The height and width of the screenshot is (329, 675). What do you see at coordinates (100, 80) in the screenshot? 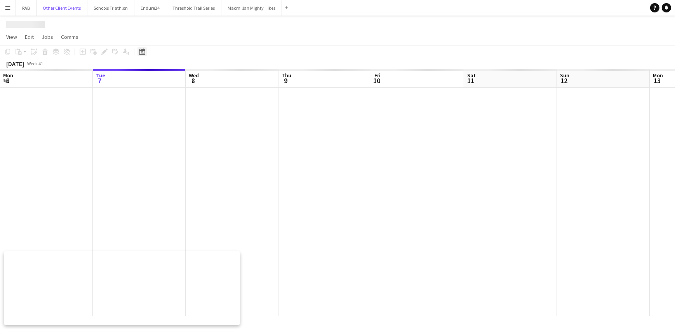
I see `span: 7` at bounding box center [100, 80].